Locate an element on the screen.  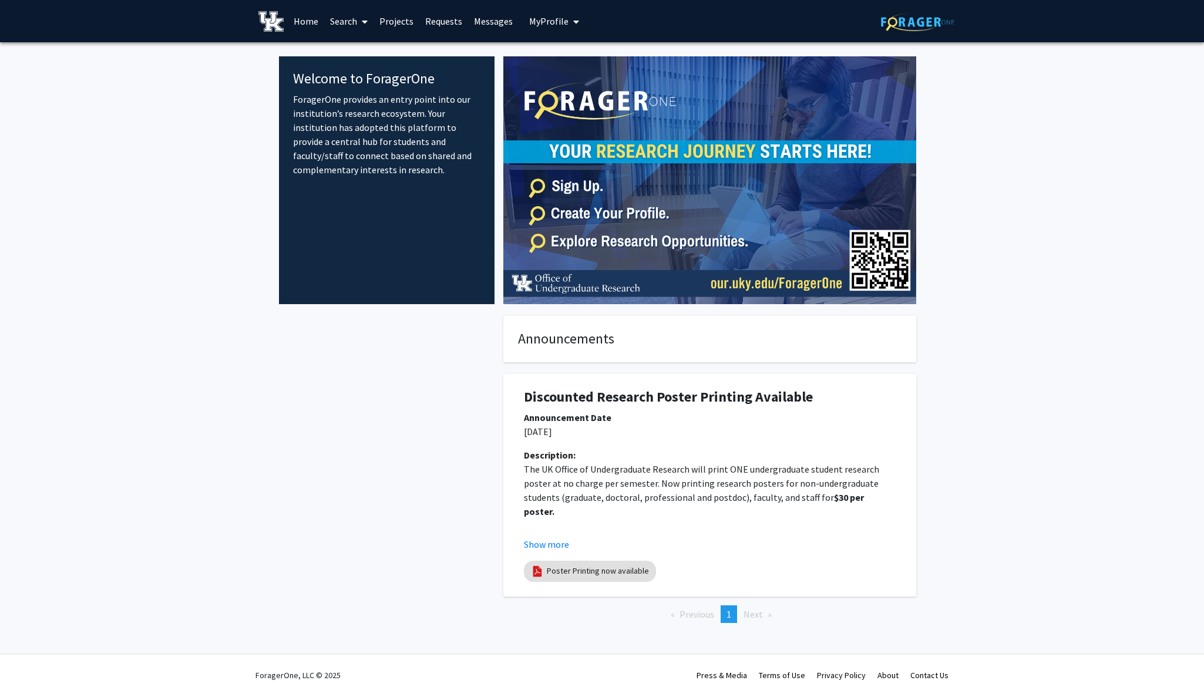
a: Poster Printing now available is located at coordinates (598, 571).